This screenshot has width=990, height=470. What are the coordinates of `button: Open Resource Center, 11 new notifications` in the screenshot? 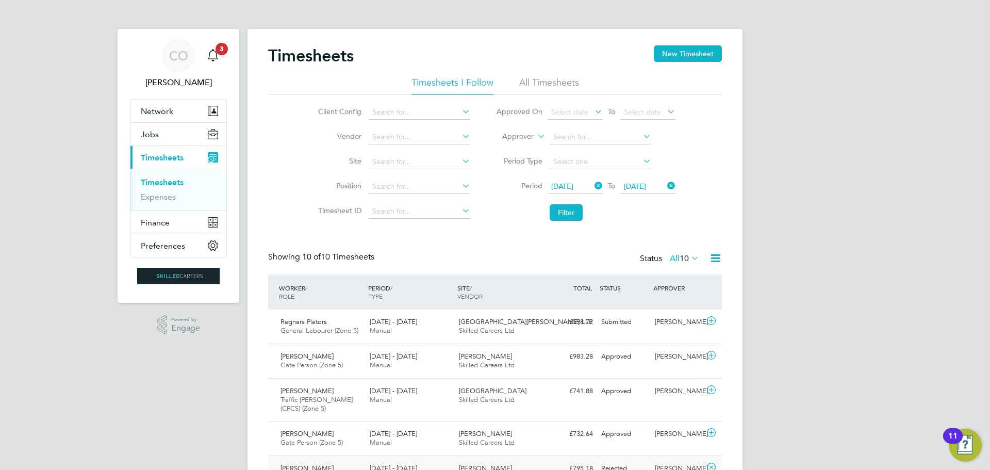 It's located at (965, 445).